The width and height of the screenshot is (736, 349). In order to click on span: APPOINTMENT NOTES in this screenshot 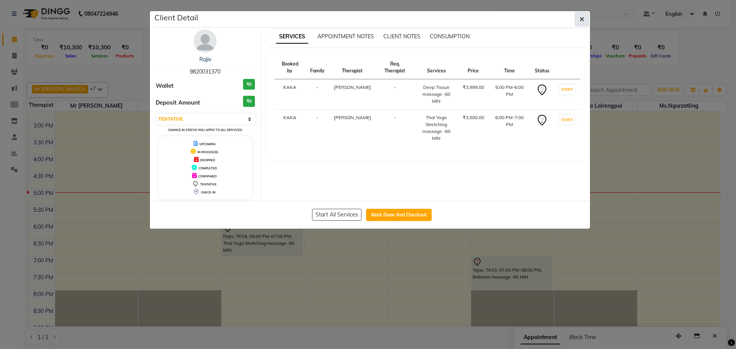, I will do `click(346, 36)`.